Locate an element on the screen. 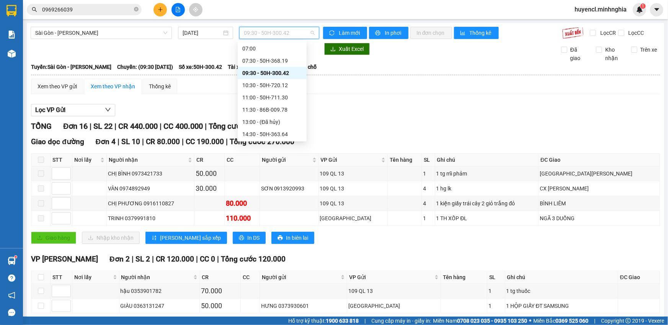 The width and height of the screenshot is (668, 325). input: Tìm tên, số ĐT hoặc mã đơn is located at coordinates (87, 10).